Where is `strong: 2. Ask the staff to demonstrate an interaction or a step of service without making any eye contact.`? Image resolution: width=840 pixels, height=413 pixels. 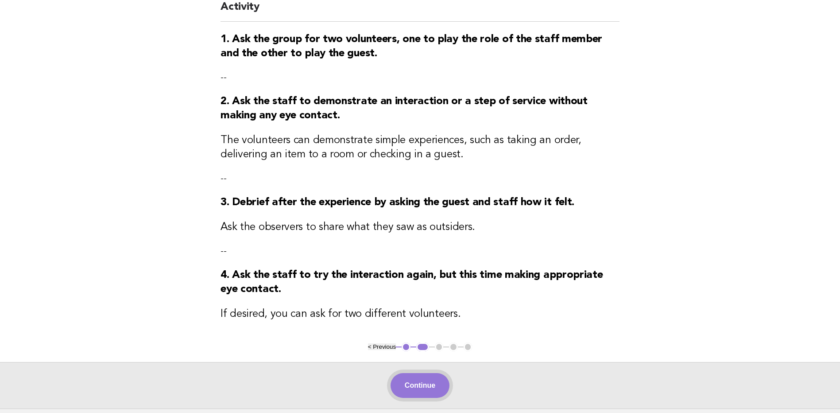
strong: 2. Ask the staff to demonstrate an interaction or a step of service without making any eye contact. is located at coordinates (404, 108).